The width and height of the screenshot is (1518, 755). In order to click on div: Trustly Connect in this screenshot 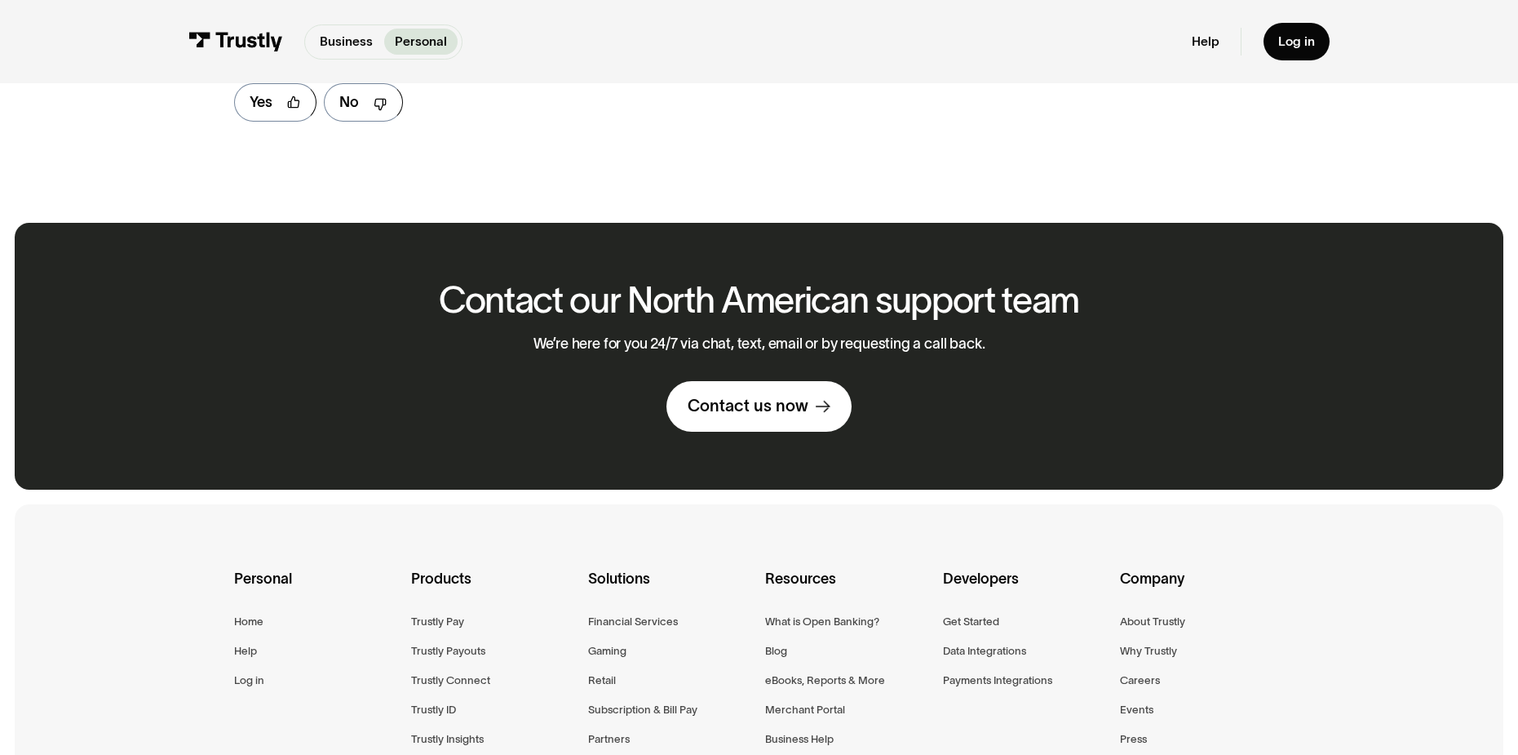, I will do `click(450, 680)`.